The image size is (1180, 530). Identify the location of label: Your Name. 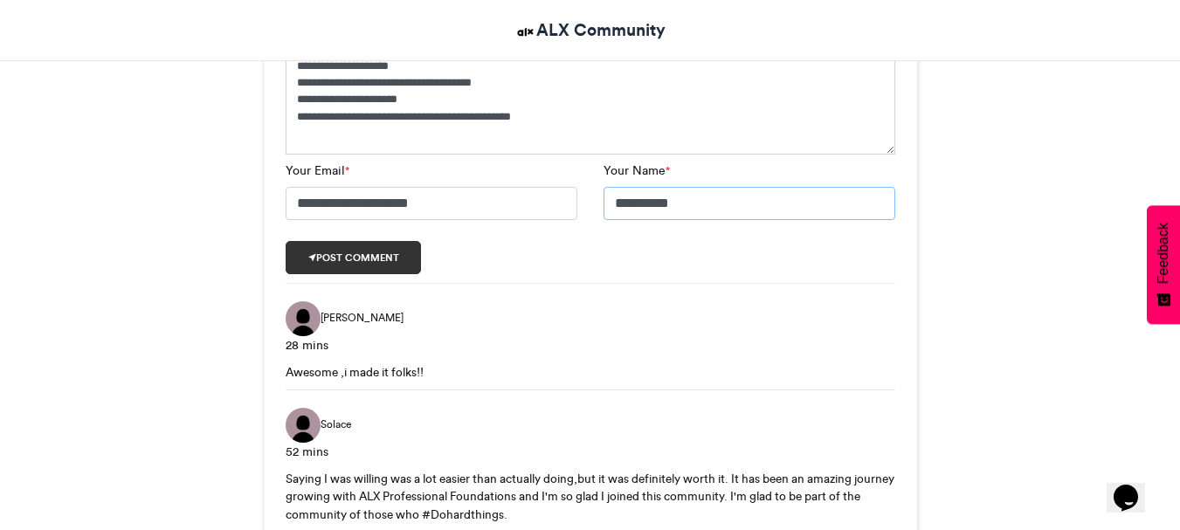
(637, 170).